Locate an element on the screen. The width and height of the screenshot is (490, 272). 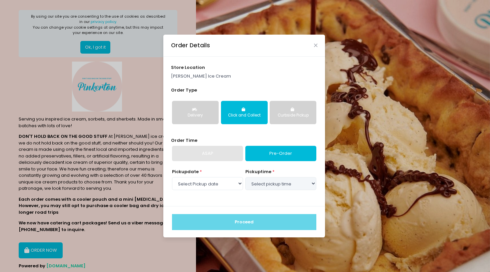
button: Delivery is located at coordinates (195, 113).